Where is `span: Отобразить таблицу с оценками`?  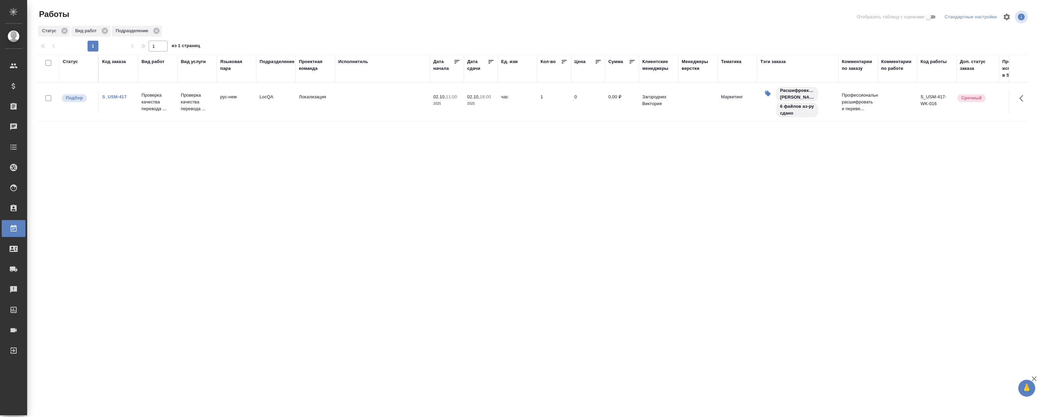
span: Отобразить таблицу с оценками is located at coordinates (890, 17).